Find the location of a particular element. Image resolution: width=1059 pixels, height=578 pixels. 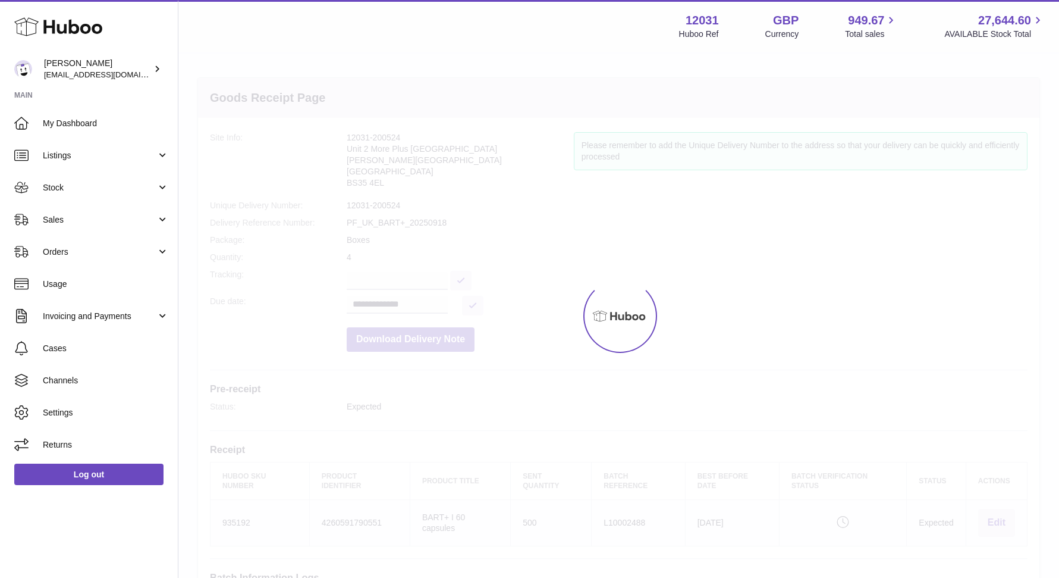

span: Total sales is located at coordinates (871, 34).